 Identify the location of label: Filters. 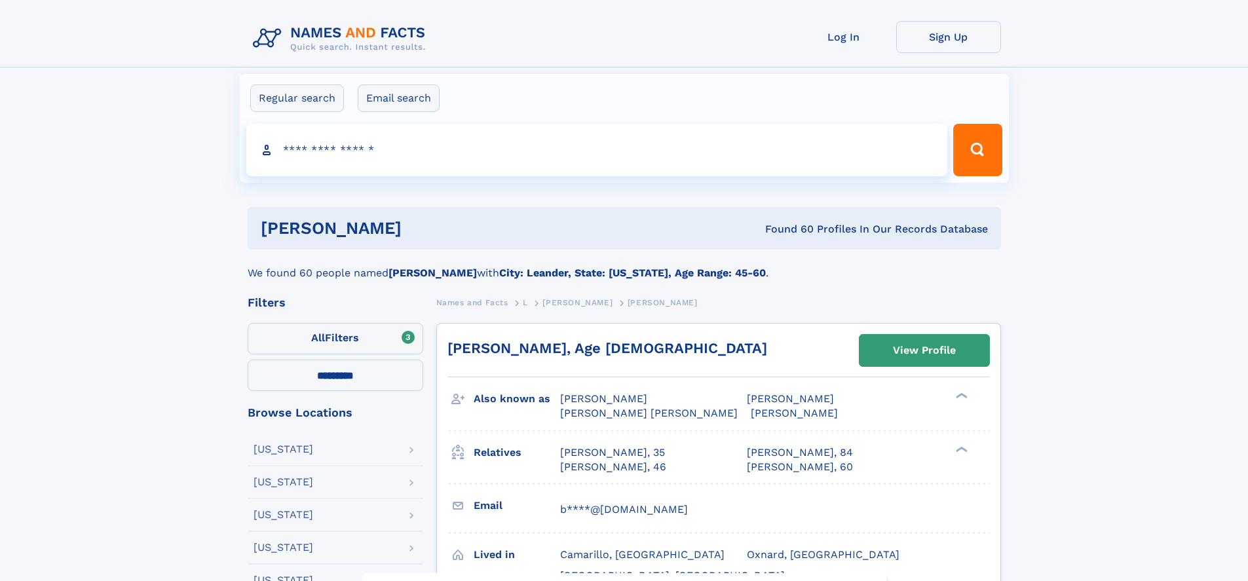
(336, 339).